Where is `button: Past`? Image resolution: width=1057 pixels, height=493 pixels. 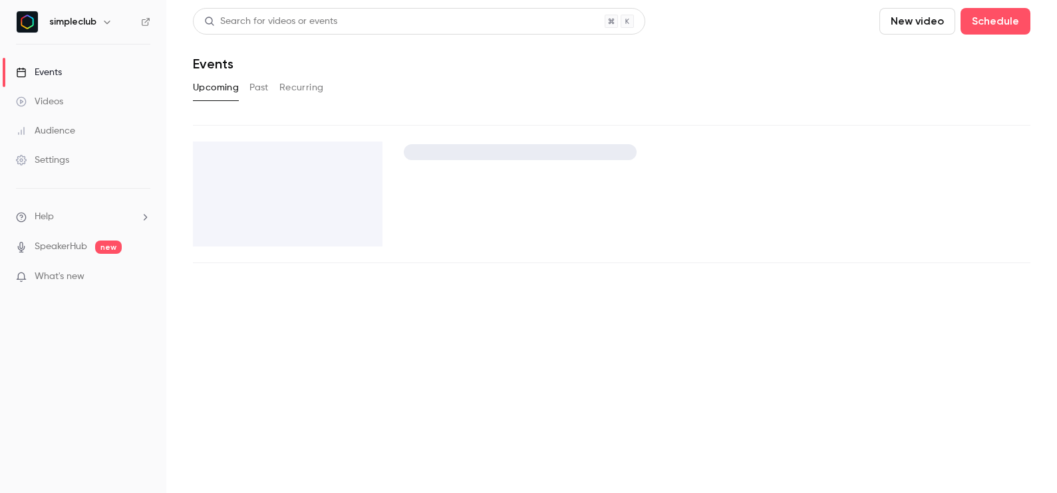 button: Past is located at coordinates (259, 88).